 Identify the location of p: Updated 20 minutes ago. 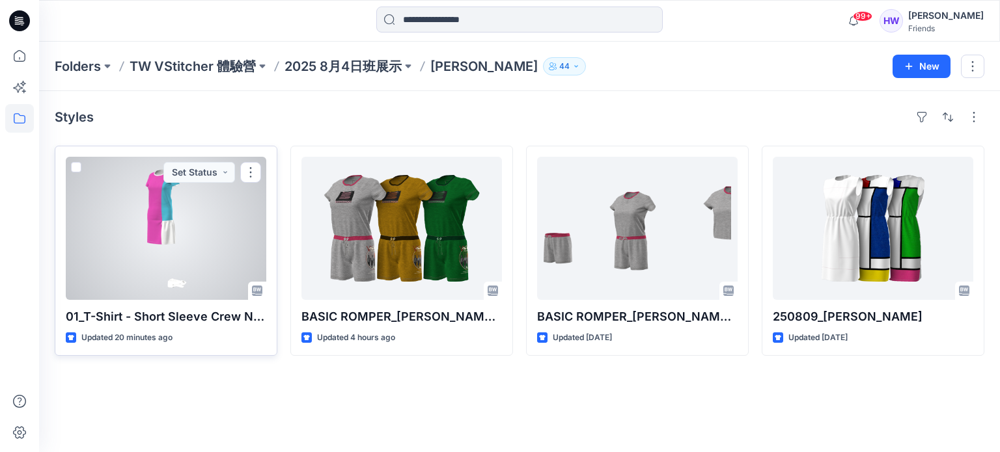
(127, 338).